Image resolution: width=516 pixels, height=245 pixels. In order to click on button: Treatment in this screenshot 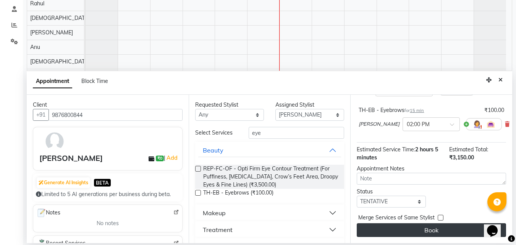, I will do `click(270, 230)`.